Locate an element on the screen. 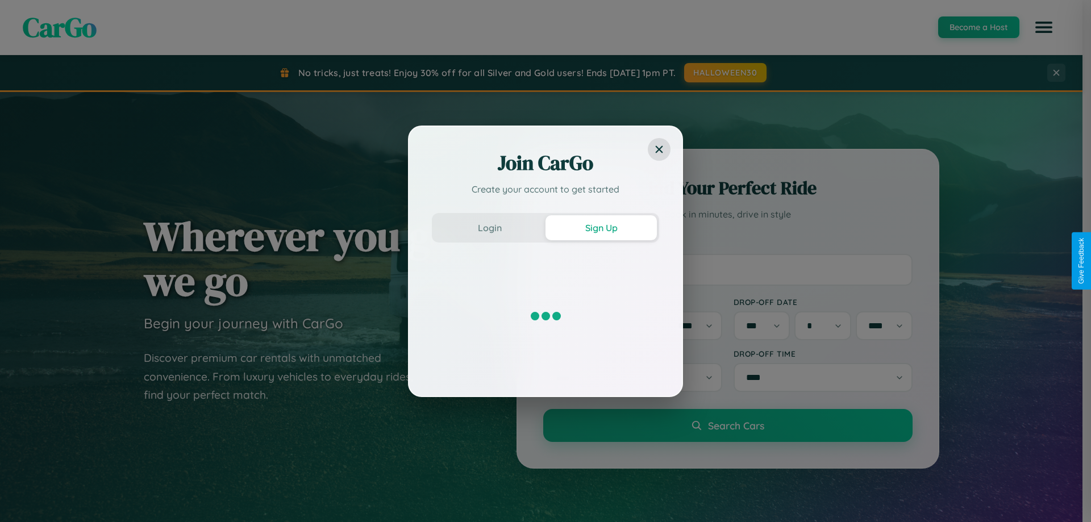 The image size is (1091, 522). button: Sign Up is located at coordinates (601, 228).